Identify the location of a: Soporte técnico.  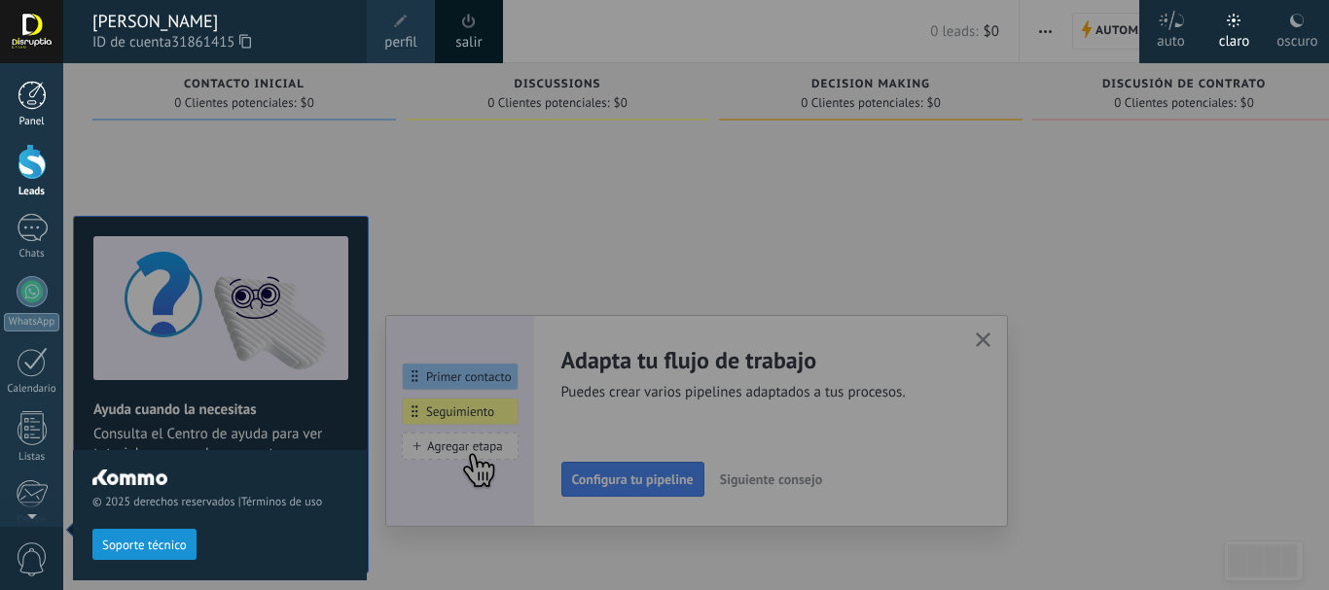
(144, 544).